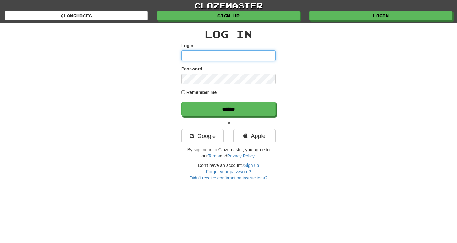 The height and width of the screenshot is (243, 457). I want to click on a: Forgot your password?, so click(228, 172).